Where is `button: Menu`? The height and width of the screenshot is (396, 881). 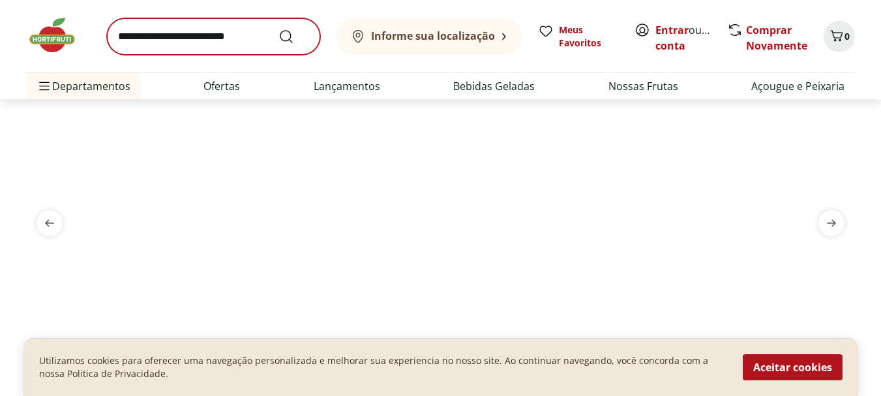
button: Menu is located at coordinates (44, 86).